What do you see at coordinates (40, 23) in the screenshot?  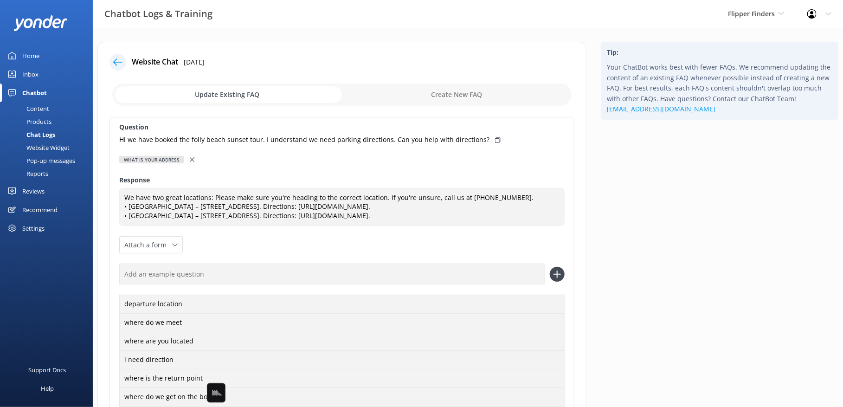 I see `img: yonder-white-logo.png` at bounding box center [40, 23].